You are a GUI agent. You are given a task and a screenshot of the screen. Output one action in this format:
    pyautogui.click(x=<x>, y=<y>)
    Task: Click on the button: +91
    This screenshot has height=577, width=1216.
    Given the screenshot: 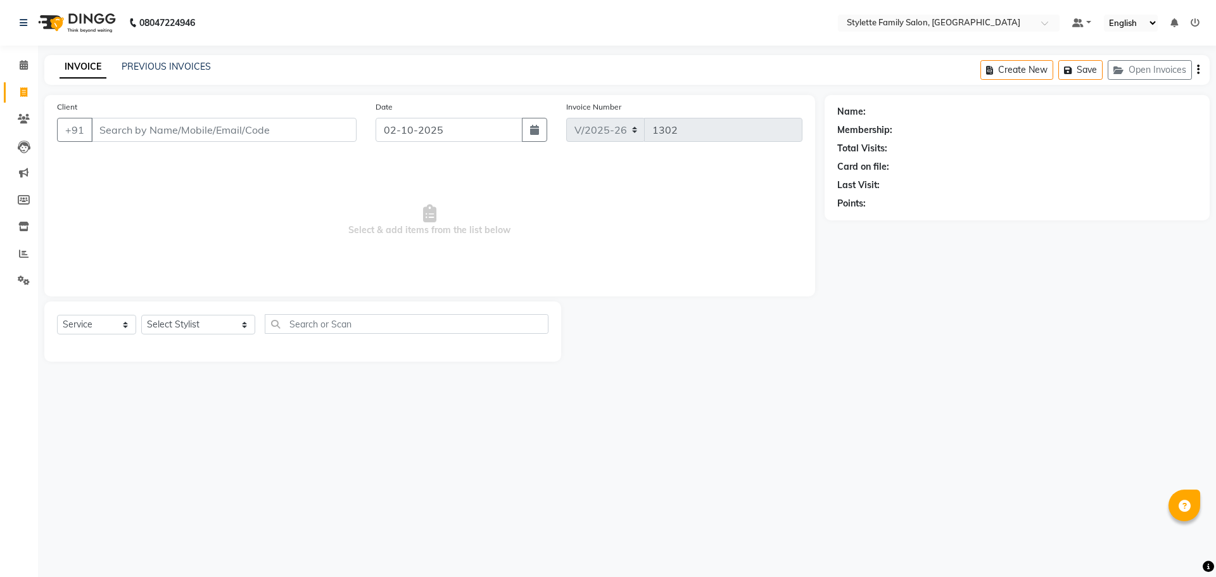 What is the action you would take?
    pyautogui.click(x=75, y=130)
    